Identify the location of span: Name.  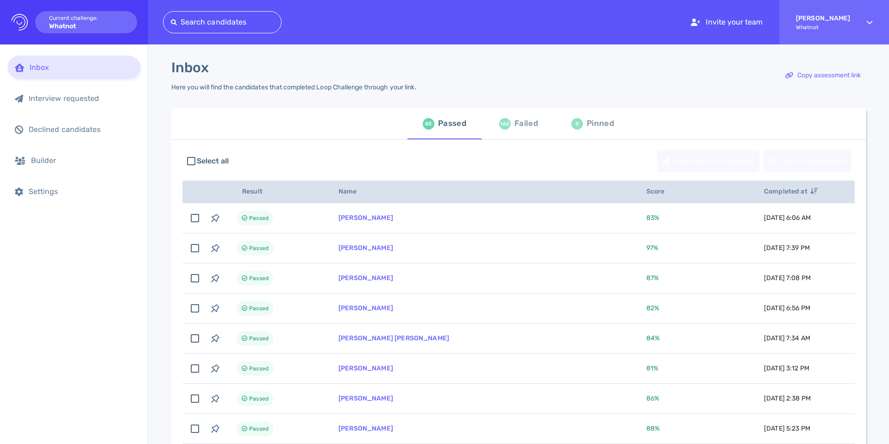
(353, 191).